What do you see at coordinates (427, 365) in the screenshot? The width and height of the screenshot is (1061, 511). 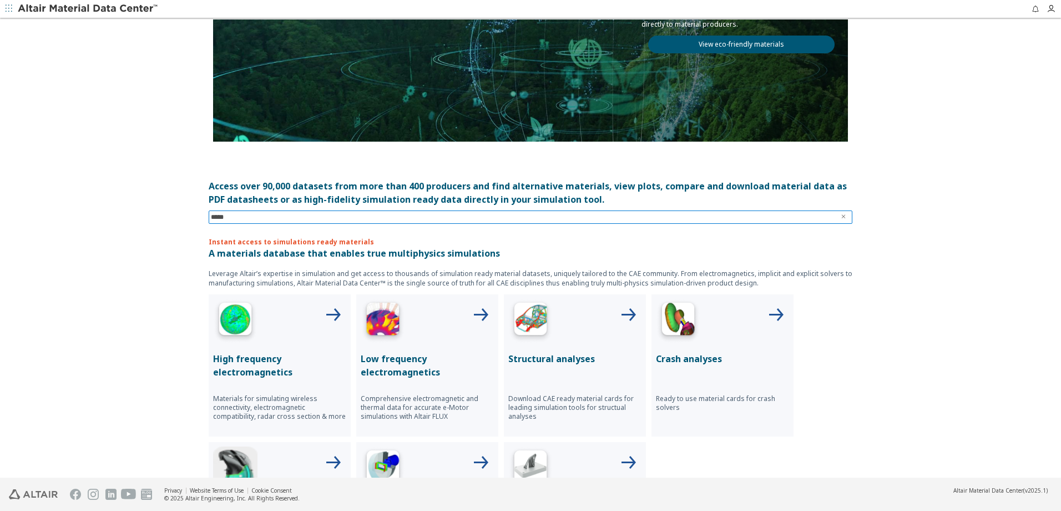 I see `p: Low frequency electromagnetics` at bounding box center [427, 365].